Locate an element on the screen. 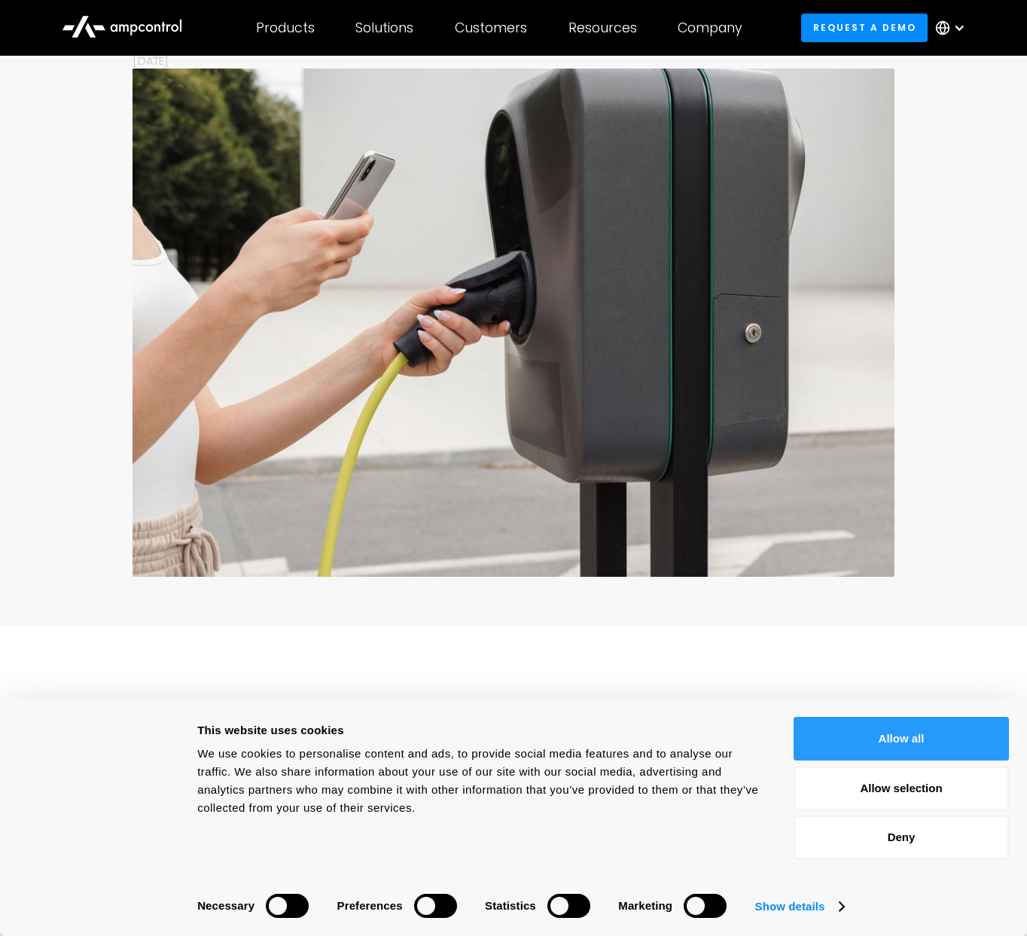  strong: Statistics is located at coordinates (511, 905).